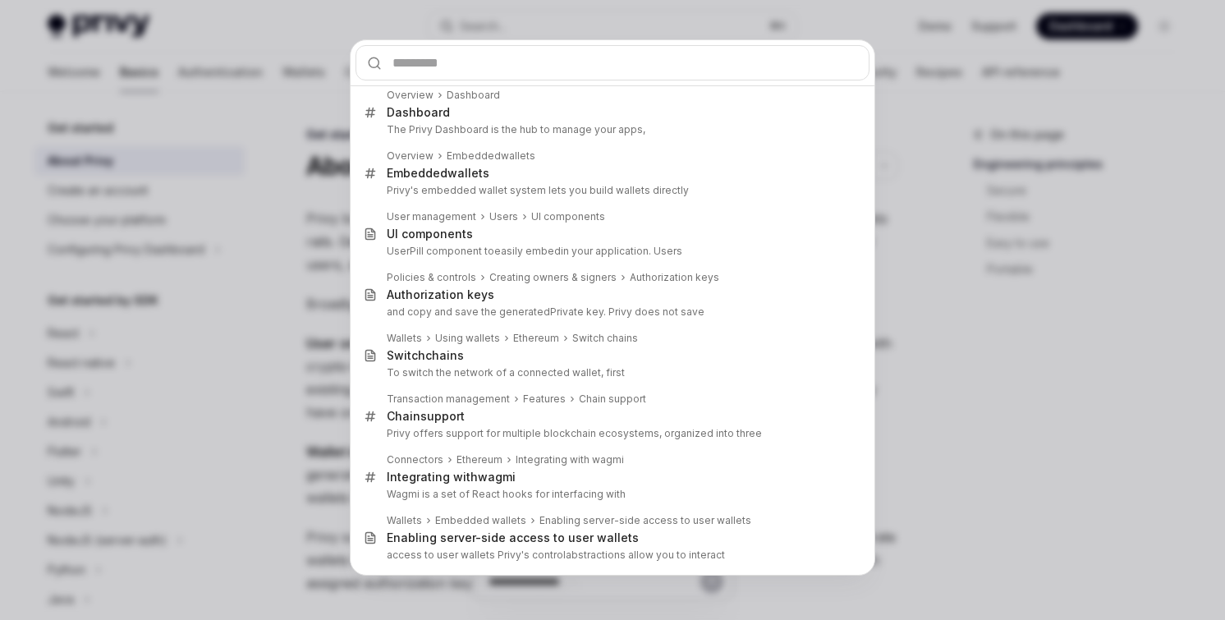 This screenshot has width=1225, height=620. I want to click on p: access to user wallets Privy's control s allow you to interact, so click(611, 555).